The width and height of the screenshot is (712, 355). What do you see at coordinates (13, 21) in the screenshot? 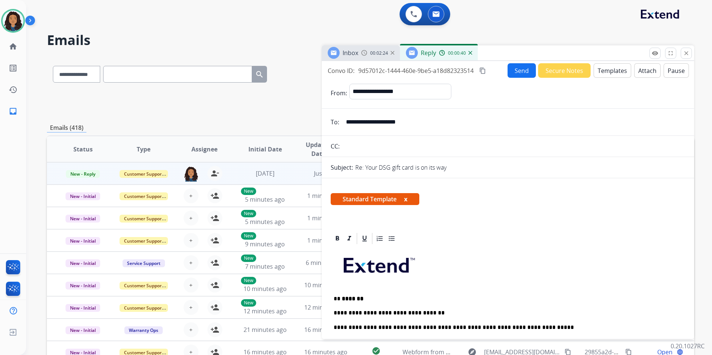
I see `img: avatar` at bounding box center [13, 21].